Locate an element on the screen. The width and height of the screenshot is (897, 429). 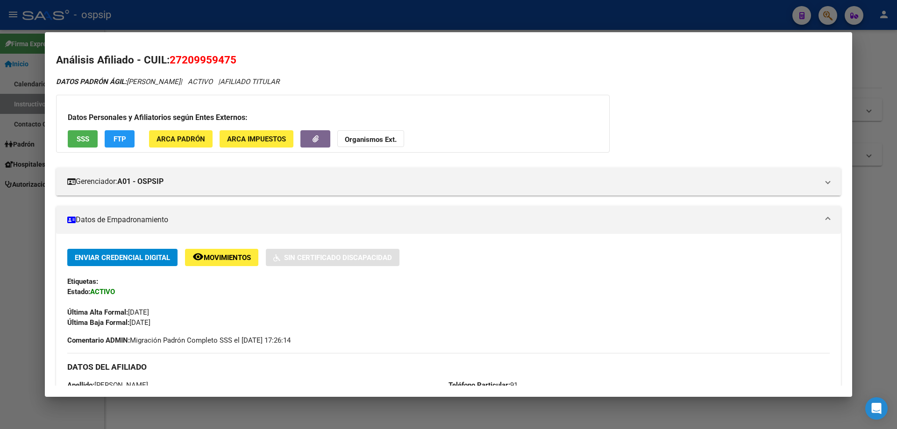
strong: Comentario ADMIN: is located at coordinates (99, 340).